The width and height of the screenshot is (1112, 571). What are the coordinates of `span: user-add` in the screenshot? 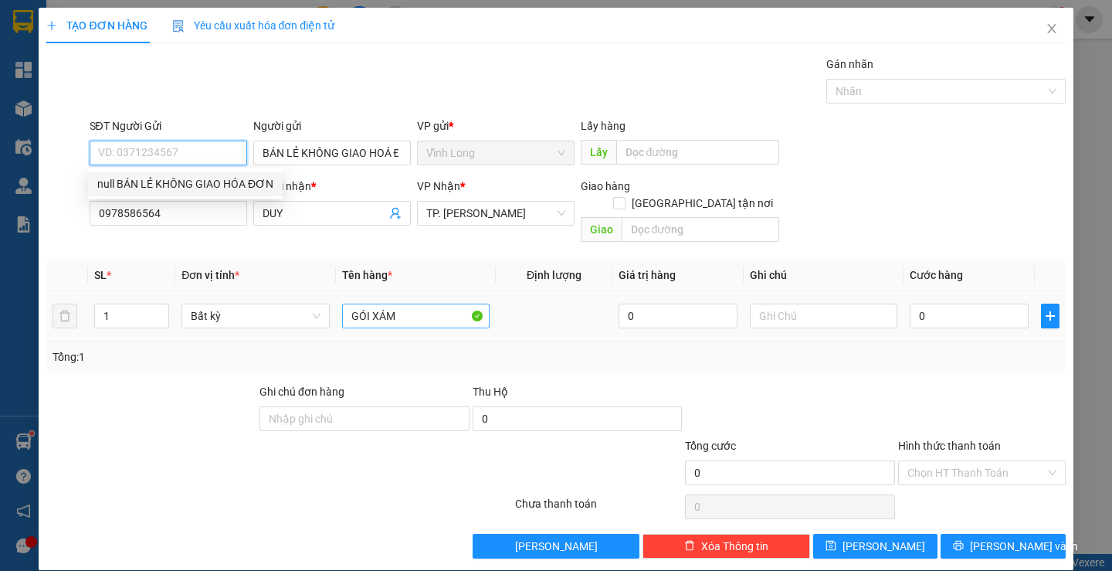 It's located at (395, 213).